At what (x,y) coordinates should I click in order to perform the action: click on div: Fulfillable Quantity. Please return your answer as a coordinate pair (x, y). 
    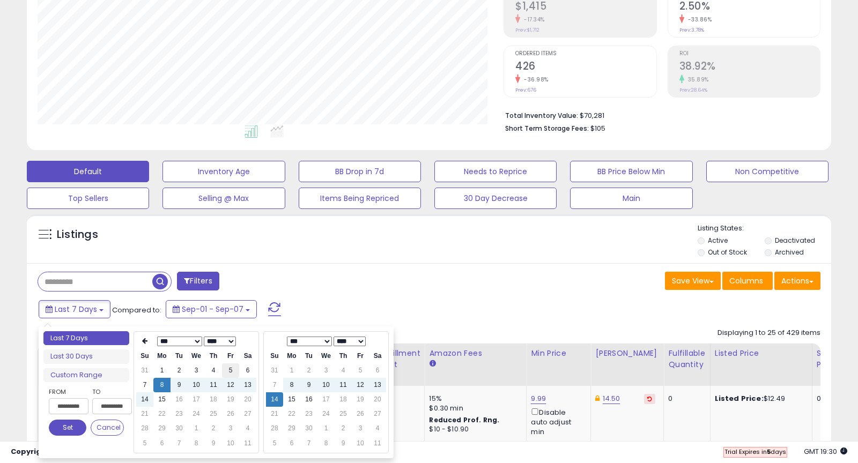
    Looking at the image, I should click on (686, 359).